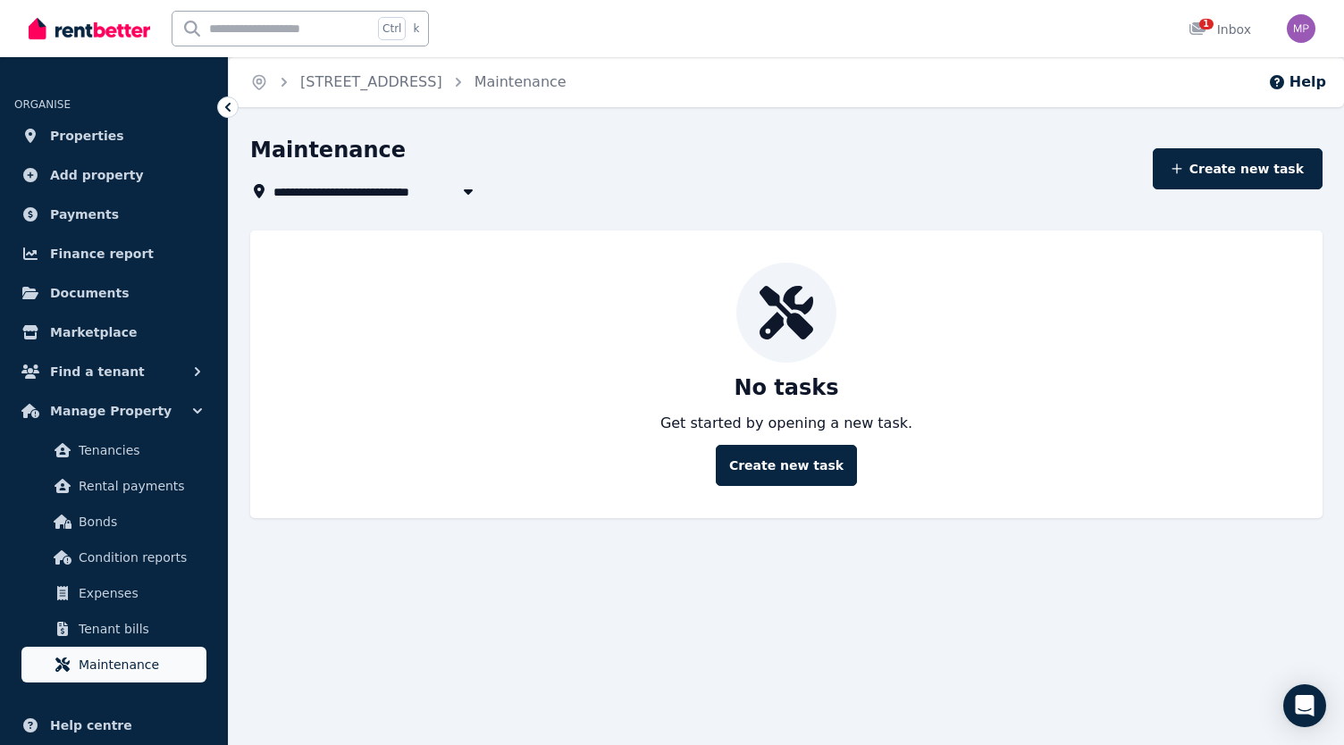 The width and height of the screenshot is (1344, 745). I want to click on div: Open Intercom Messenger, so click(1305, 706).